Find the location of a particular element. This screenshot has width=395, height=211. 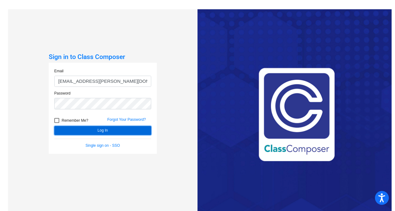

h3: Sign in to Class Composer is located at coordinates (103, 57).